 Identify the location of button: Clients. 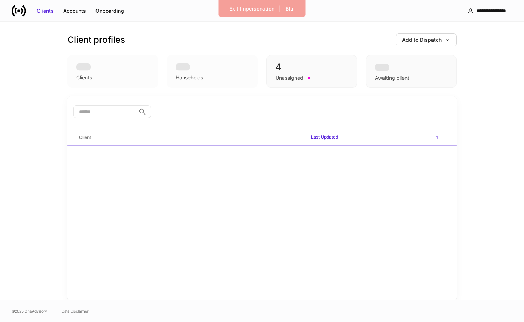
(45, 11).